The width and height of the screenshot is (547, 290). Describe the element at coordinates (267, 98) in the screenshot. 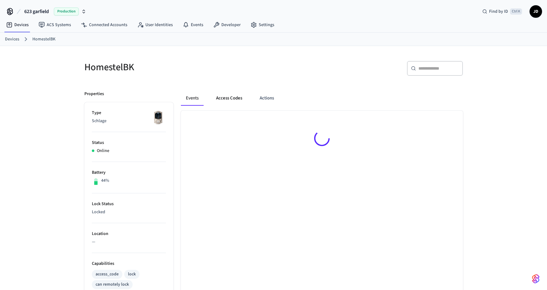

I see `button: Actions` at that location.